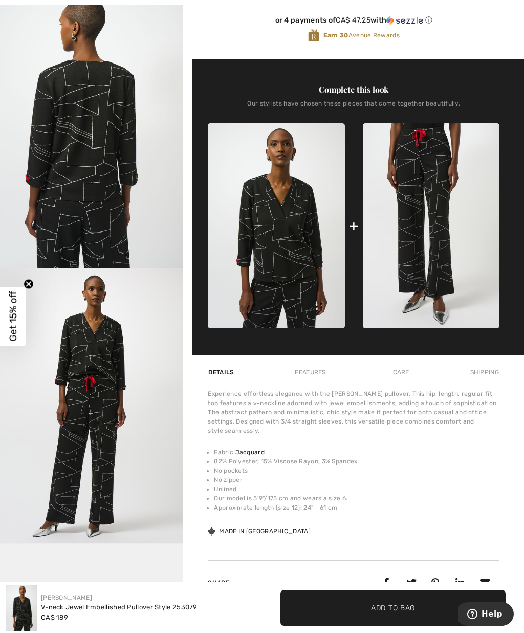  Describe the element at coordinates (13, 316) in the screenshot. I see `span: Get 15% off` at that location.